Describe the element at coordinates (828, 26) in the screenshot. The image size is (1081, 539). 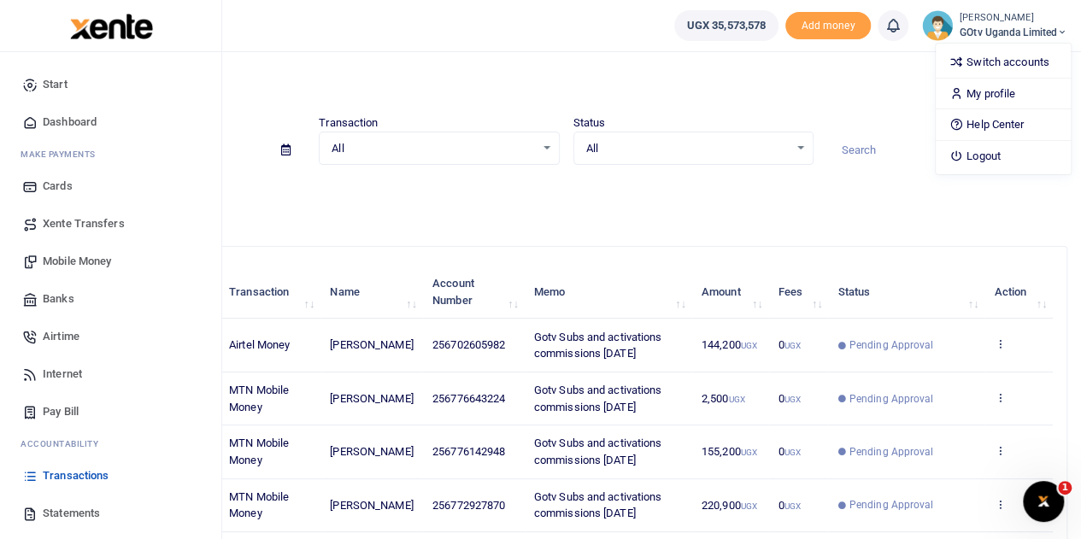
I see `span: Add money` at that location.